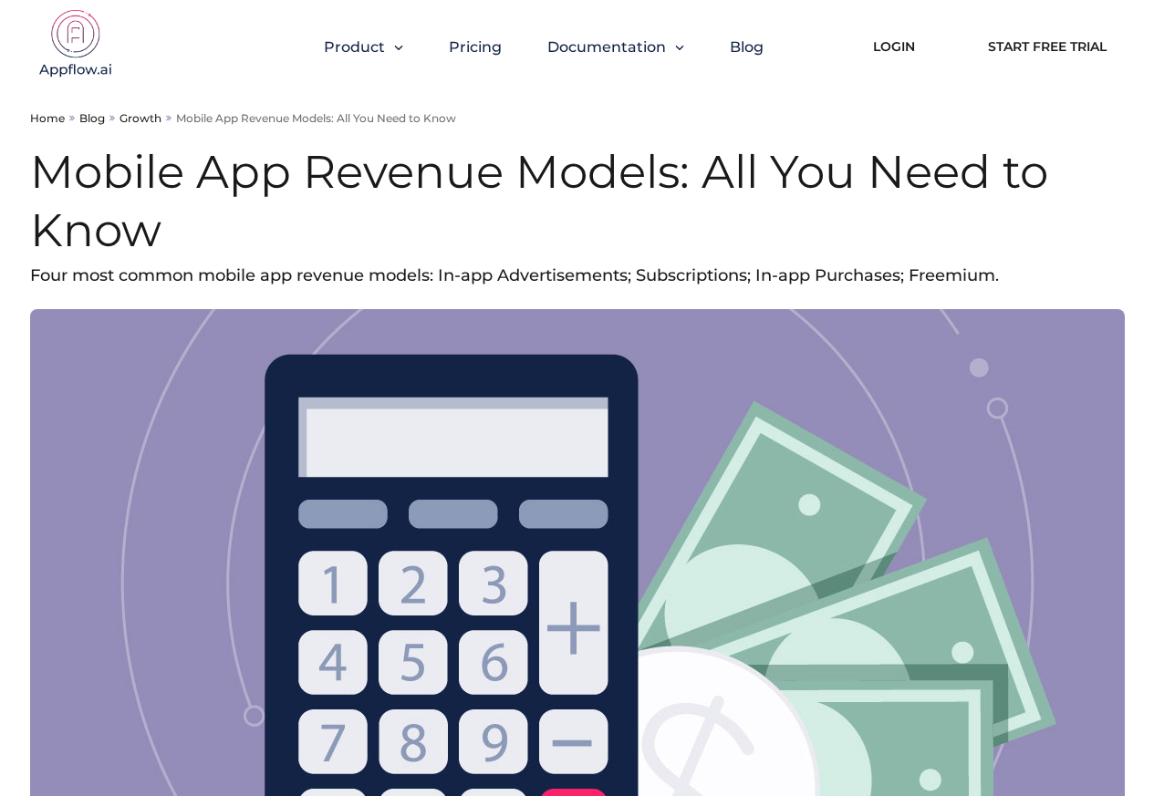 Image resolution: width=1154 pixels, height=796 pixels. I want to click on button: Product, so click(363, 47).